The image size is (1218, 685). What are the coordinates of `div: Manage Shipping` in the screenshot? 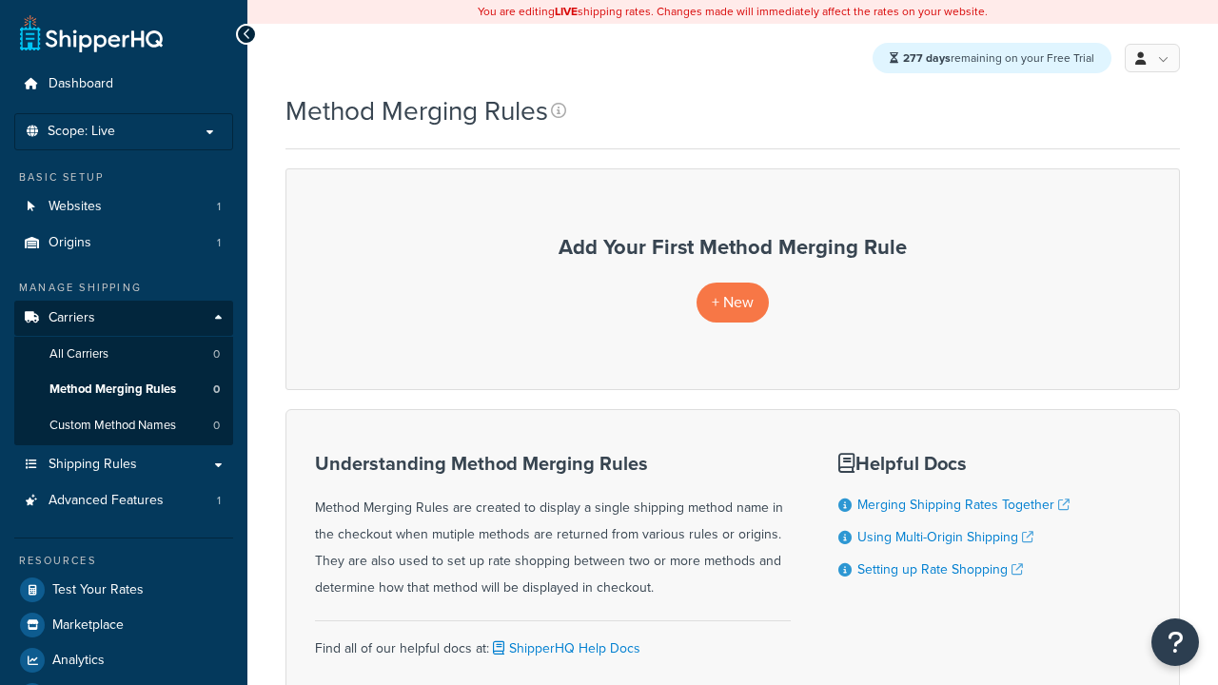 It's located at (124, 287).